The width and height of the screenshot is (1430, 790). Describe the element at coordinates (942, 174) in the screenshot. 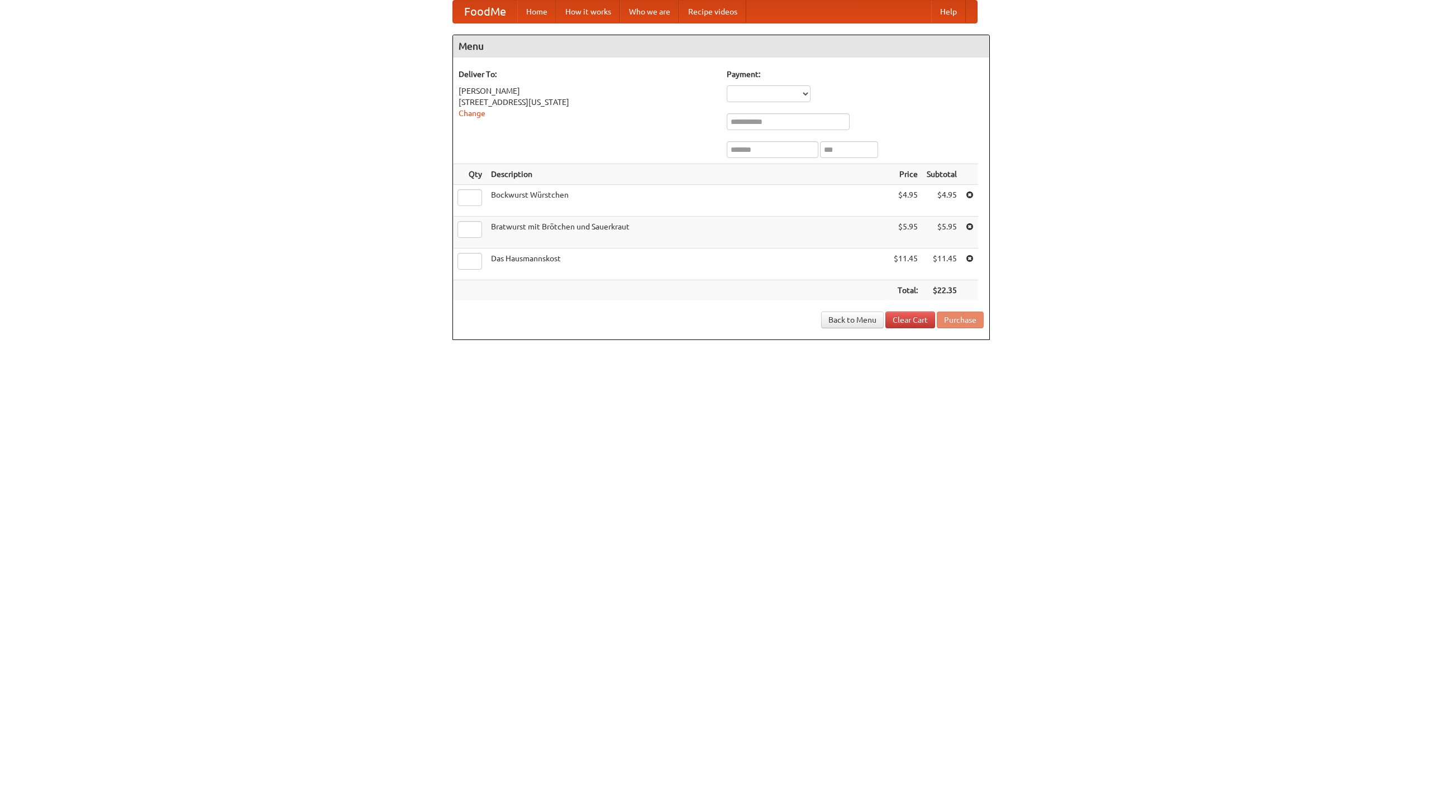

I see `th: Subtotal` at that location.